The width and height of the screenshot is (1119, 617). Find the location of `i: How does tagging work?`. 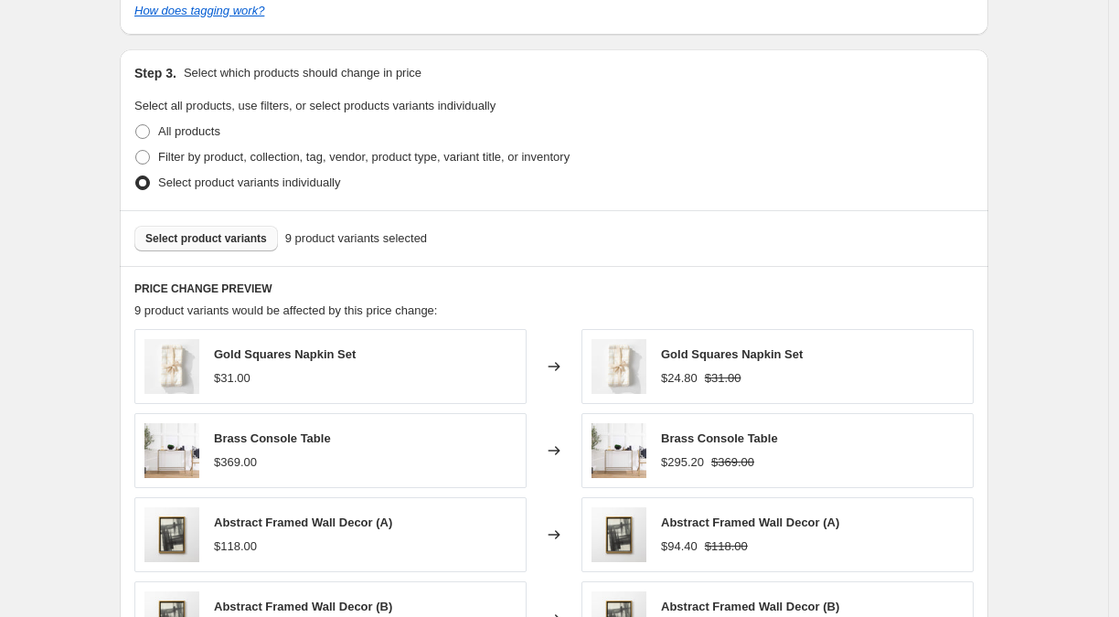

i: How does tagging work? is located at coordinates (199, 10).